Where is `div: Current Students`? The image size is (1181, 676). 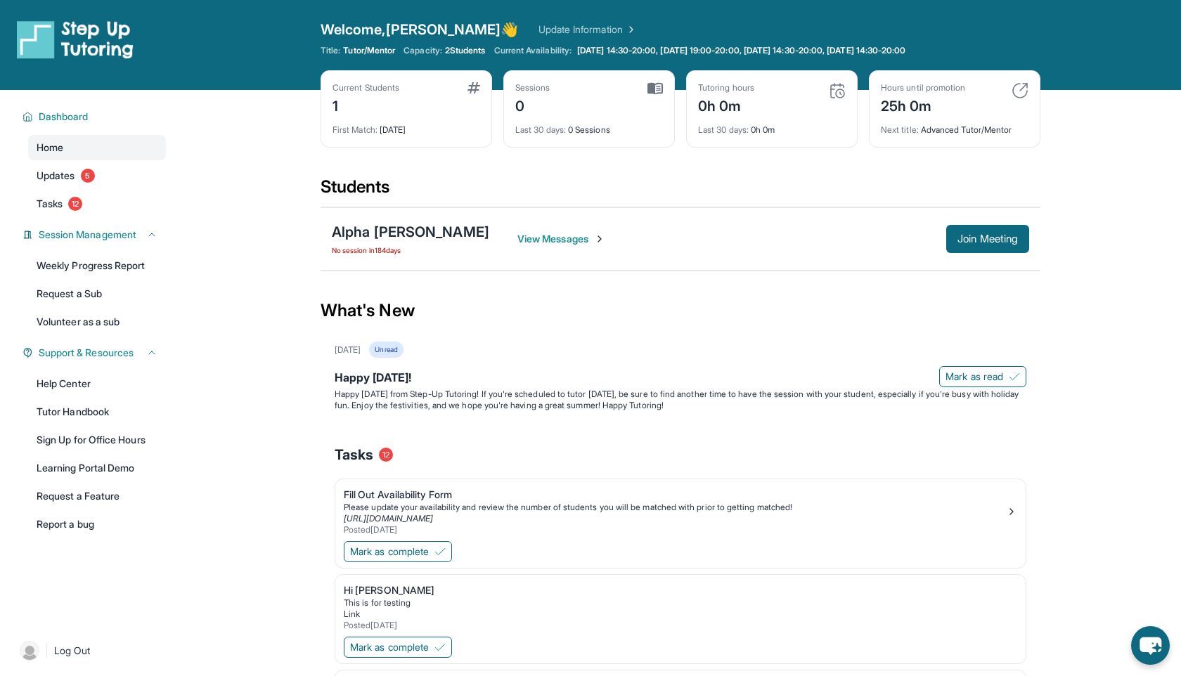
div: Current Students is located at coordinates (366, 88).